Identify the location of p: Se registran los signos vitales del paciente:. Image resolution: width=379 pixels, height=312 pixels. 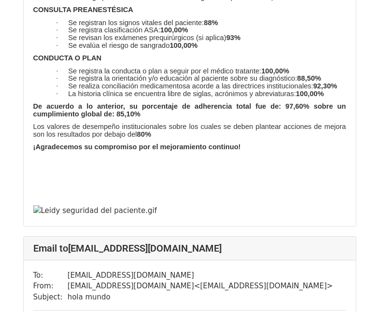
(201, 23).